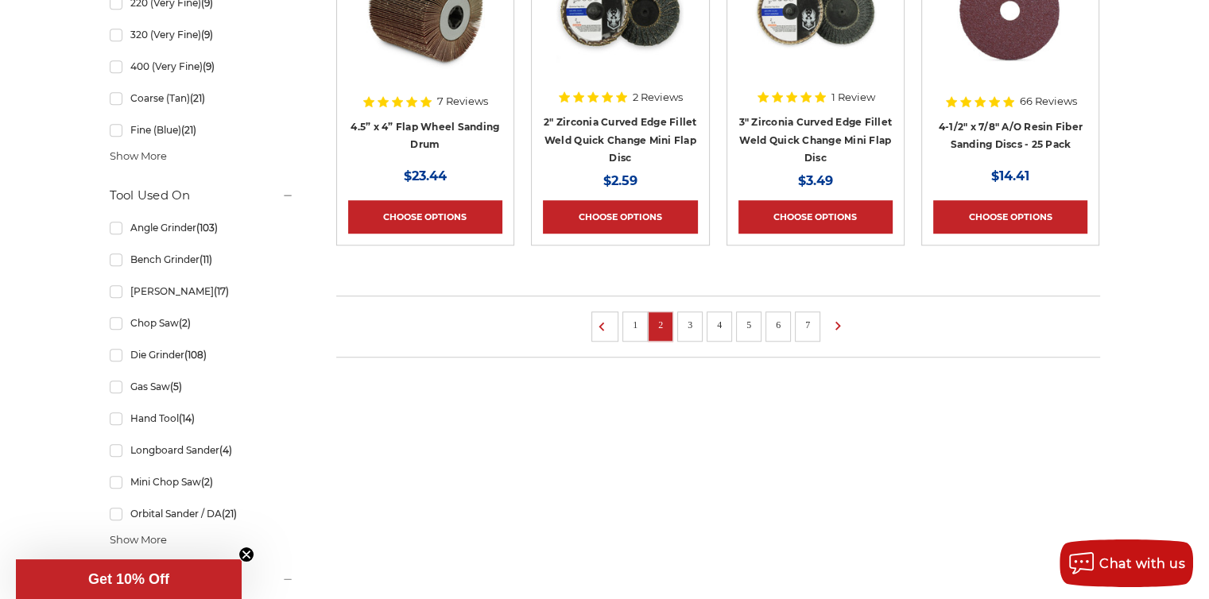 Image resolution: width=1209 pixels, height=599 pixels. I want to click on a: Angle Grinder, so click(202, 227).